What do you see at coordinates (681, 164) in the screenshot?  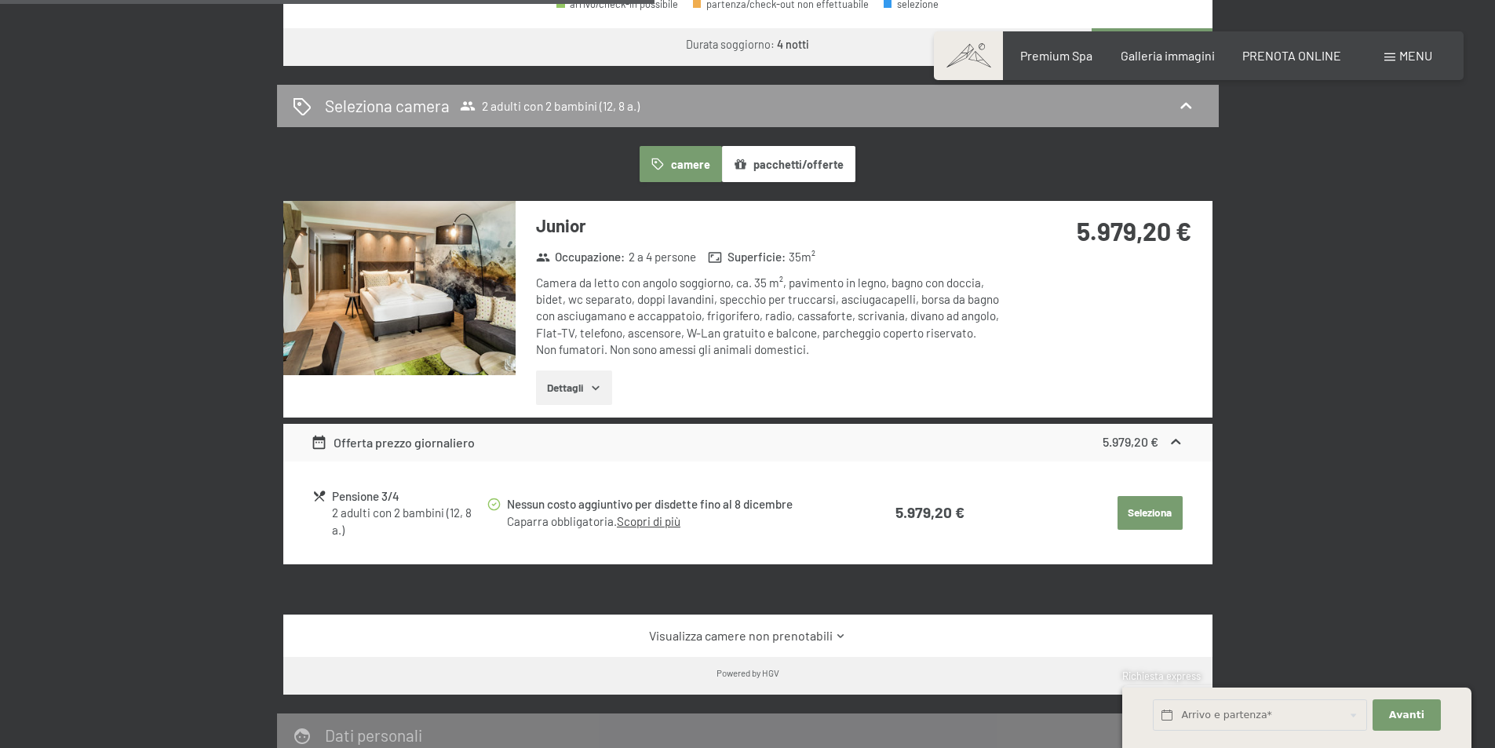 I see `button: camere` at bounding box center [681, 164].